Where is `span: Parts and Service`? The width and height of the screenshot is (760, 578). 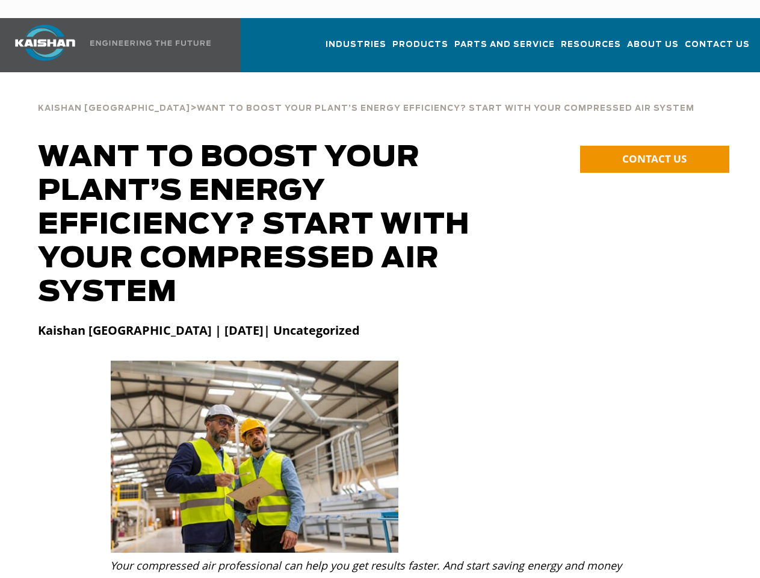
span: Parts and Service is located at coordinates (504, 45).